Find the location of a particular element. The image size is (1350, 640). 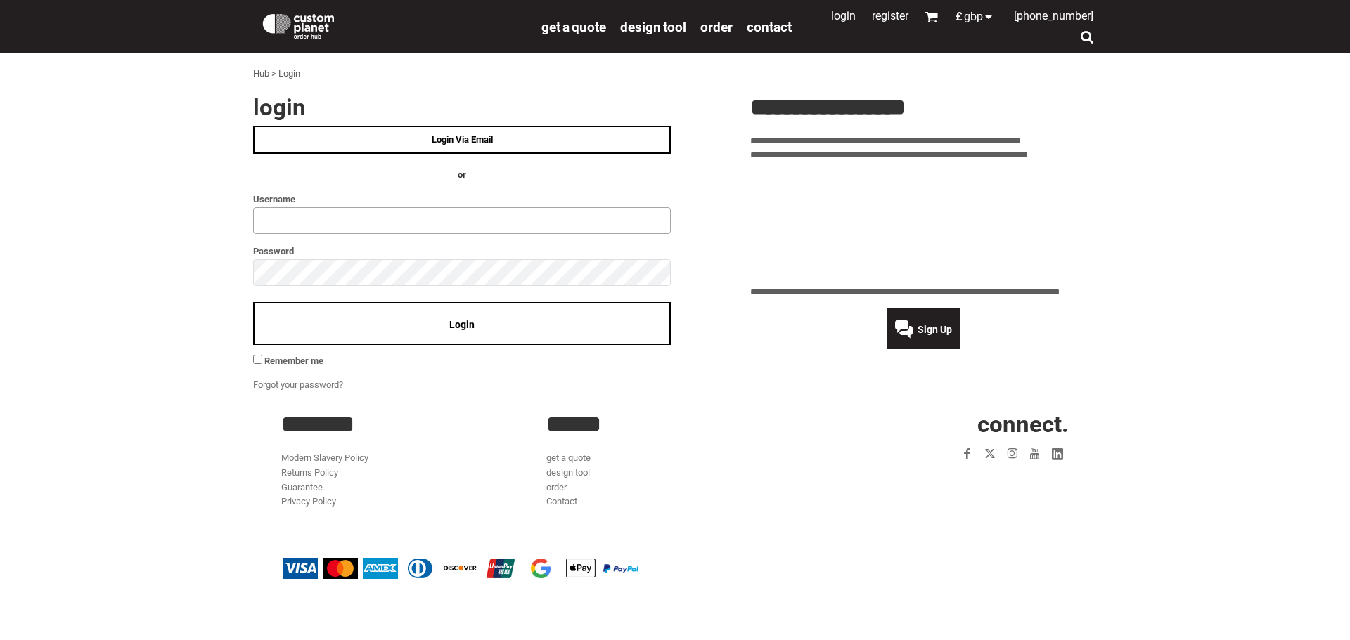

img: Discover is located at coordinates (460, 569).